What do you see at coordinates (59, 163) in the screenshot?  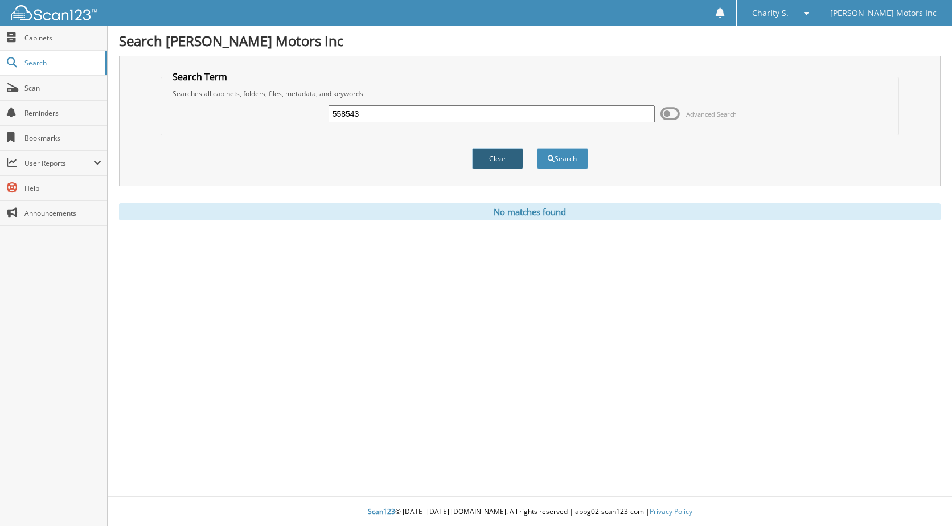 I see `span: User Reports` at bounding box center [59, 163].